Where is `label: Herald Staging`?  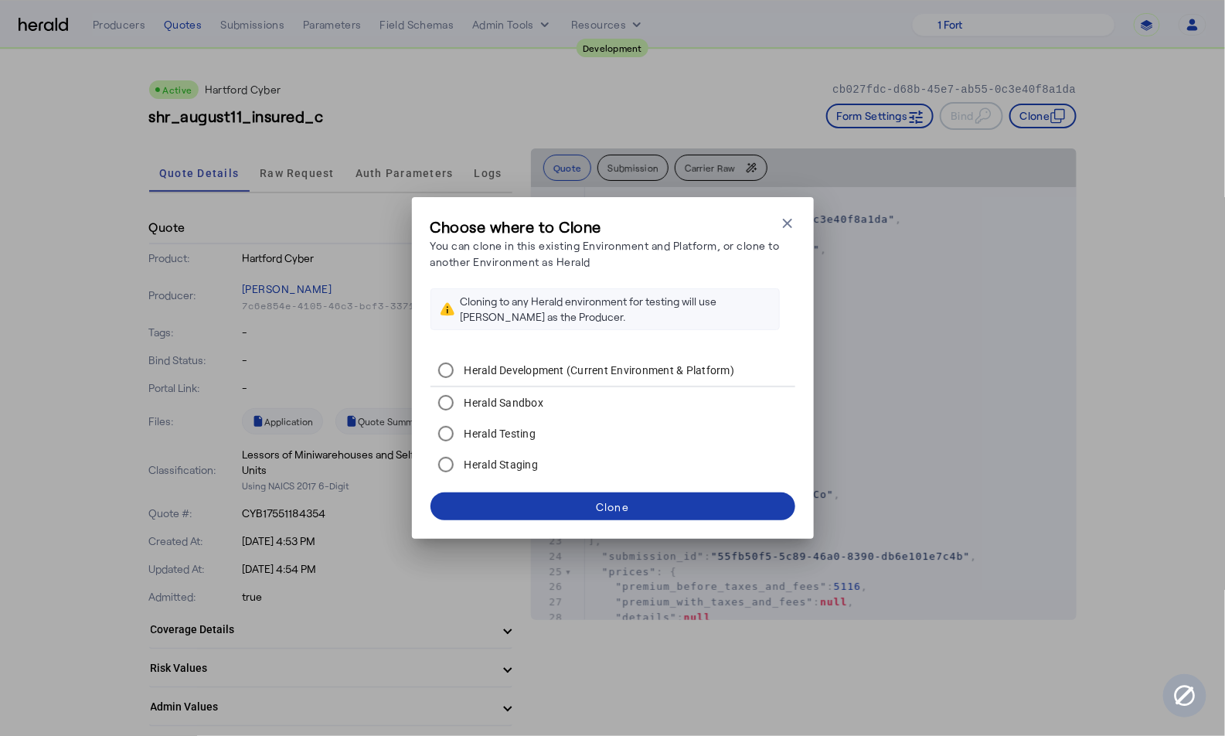 label: Herald Staging is located at coordinates (500, 465).